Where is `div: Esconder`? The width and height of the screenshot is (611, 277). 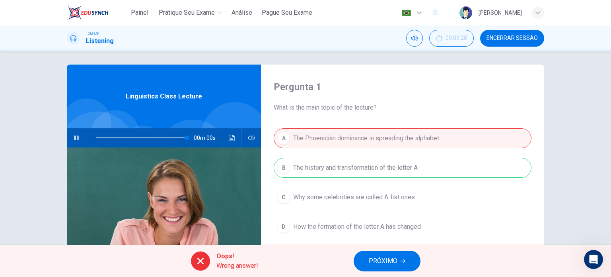
div: Esconder is located at coordinates (452, 38).